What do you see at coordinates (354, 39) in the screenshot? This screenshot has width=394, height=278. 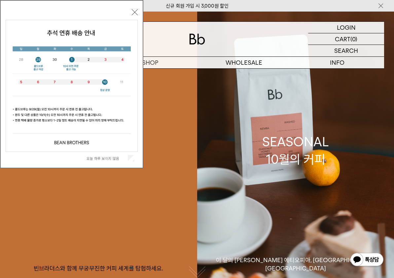 I see `p: (0)` at bounding box center [354, 39].